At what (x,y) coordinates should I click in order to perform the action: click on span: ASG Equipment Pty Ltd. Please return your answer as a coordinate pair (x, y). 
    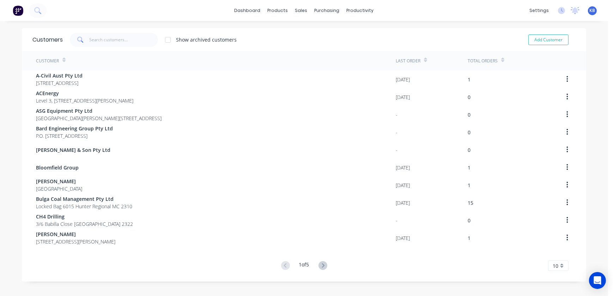
    Looking at the image, I should click on (99, 111).